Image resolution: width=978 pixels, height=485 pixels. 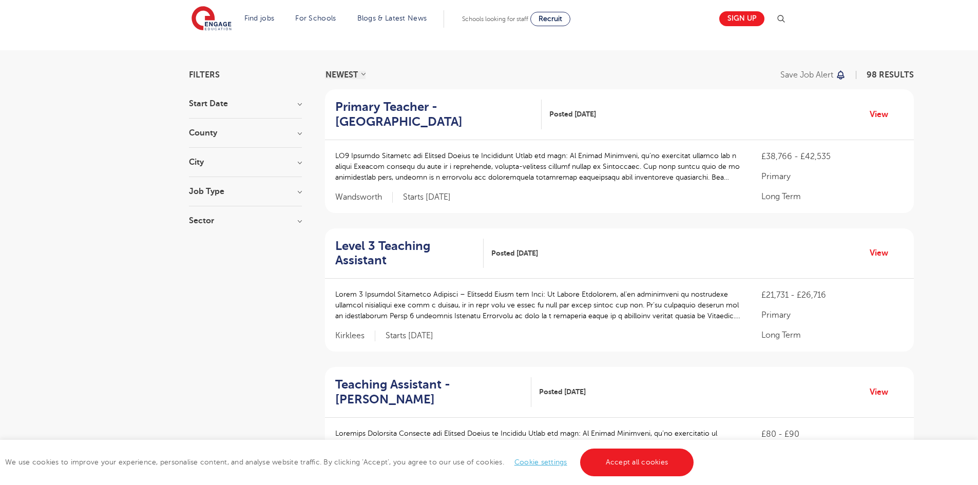 I want to click on p: Save job alert, so click(x=807, y=75).